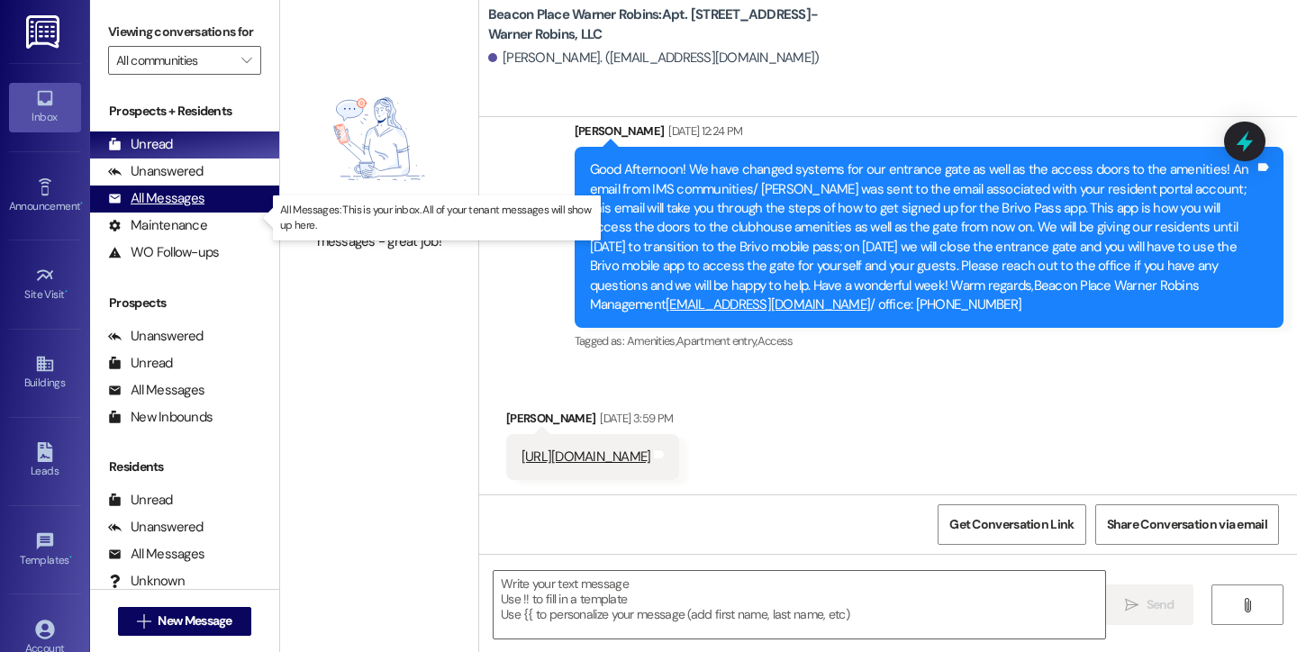 The width and height of the screenshot is (1297, 652). What do you see at coordinates (44, 32) in the screenshot?
I see `img: ResiDesk Logo` at bounding box center [44, 32].